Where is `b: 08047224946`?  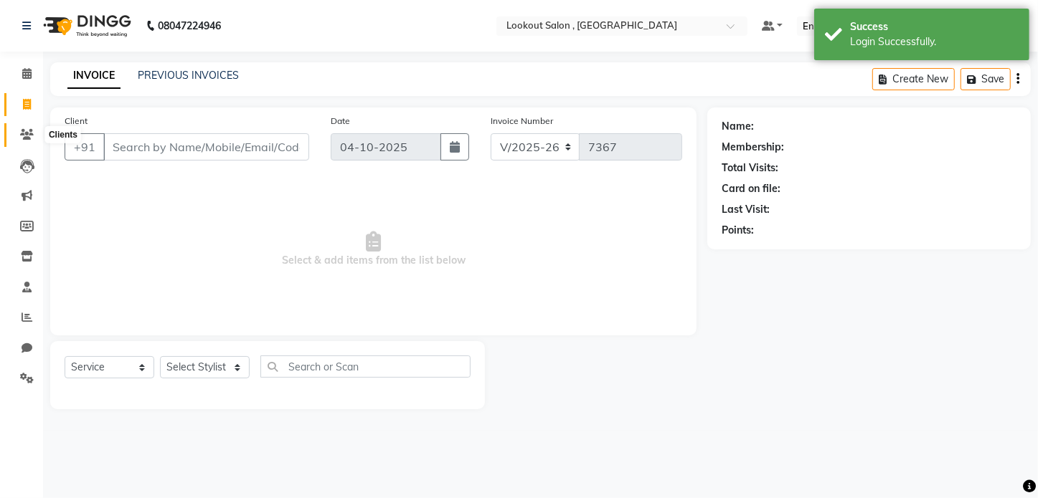
b: 08047224946 is located at coordinates (189, 26).